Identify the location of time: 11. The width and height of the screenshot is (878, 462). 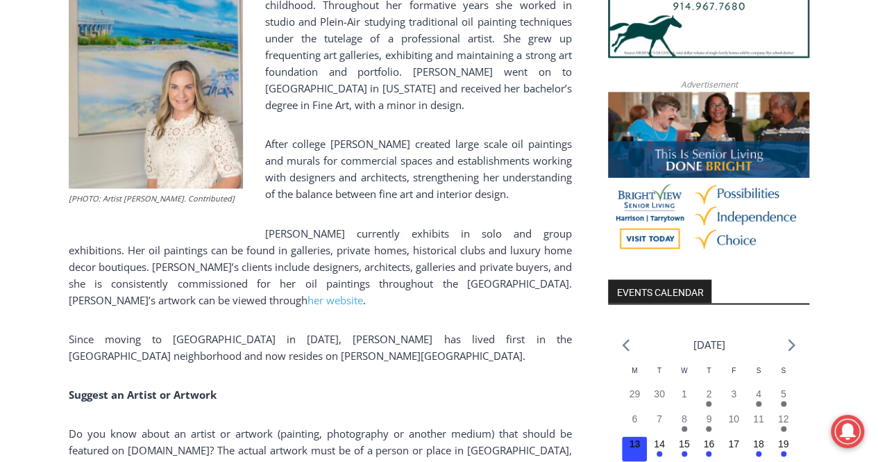
(759, 418).